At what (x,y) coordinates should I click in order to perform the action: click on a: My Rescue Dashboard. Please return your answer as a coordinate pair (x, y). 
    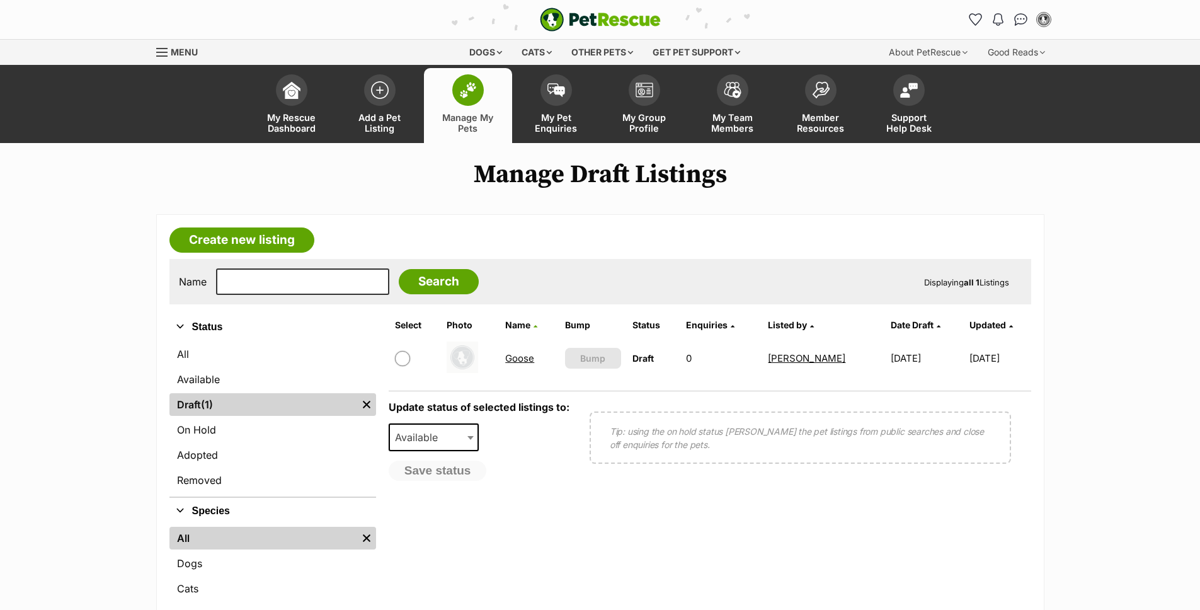
    Looking at the image, I should click on (292, 105).